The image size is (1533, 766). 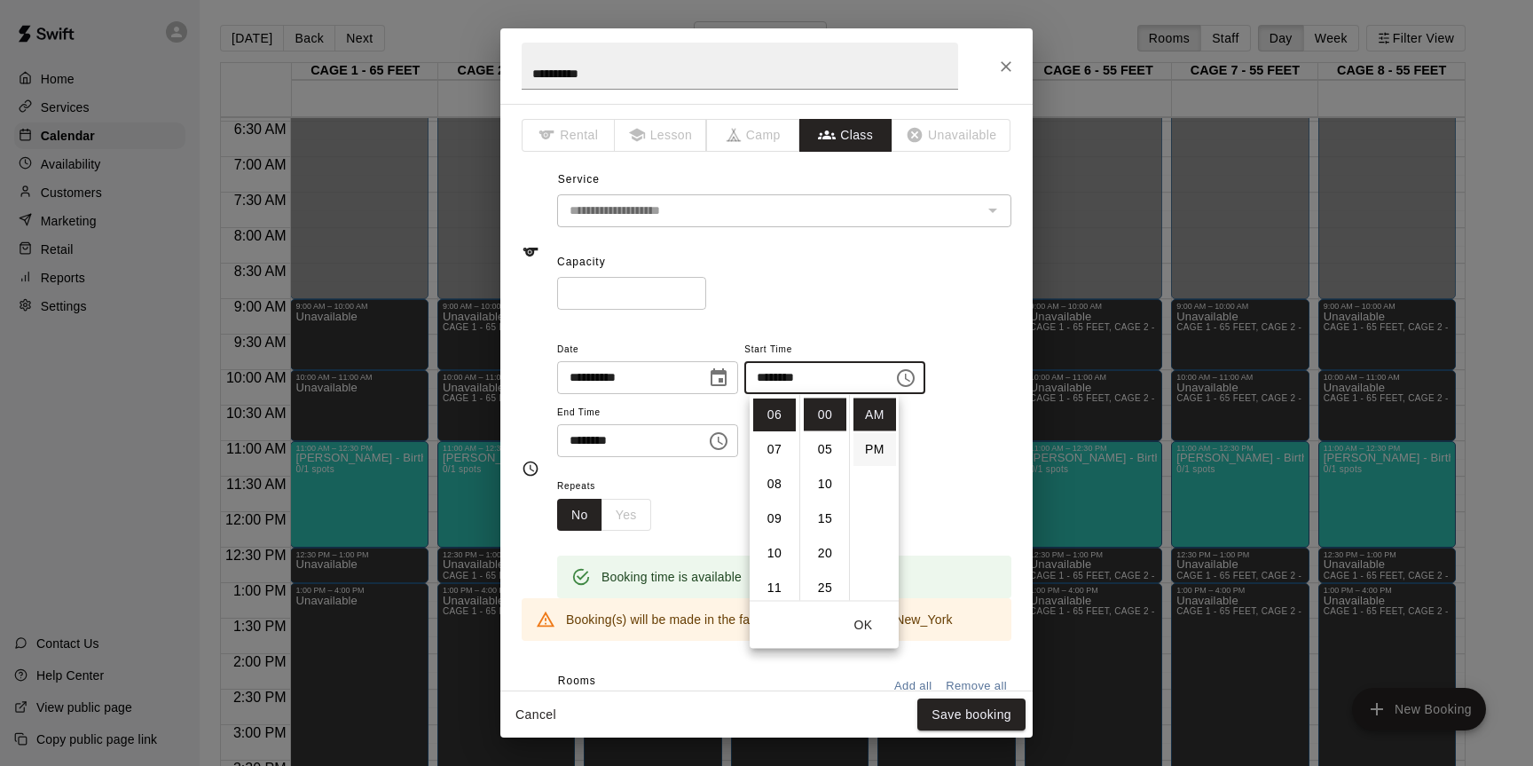 I want to click on li: 9 hours, so click(x=775, y=518).